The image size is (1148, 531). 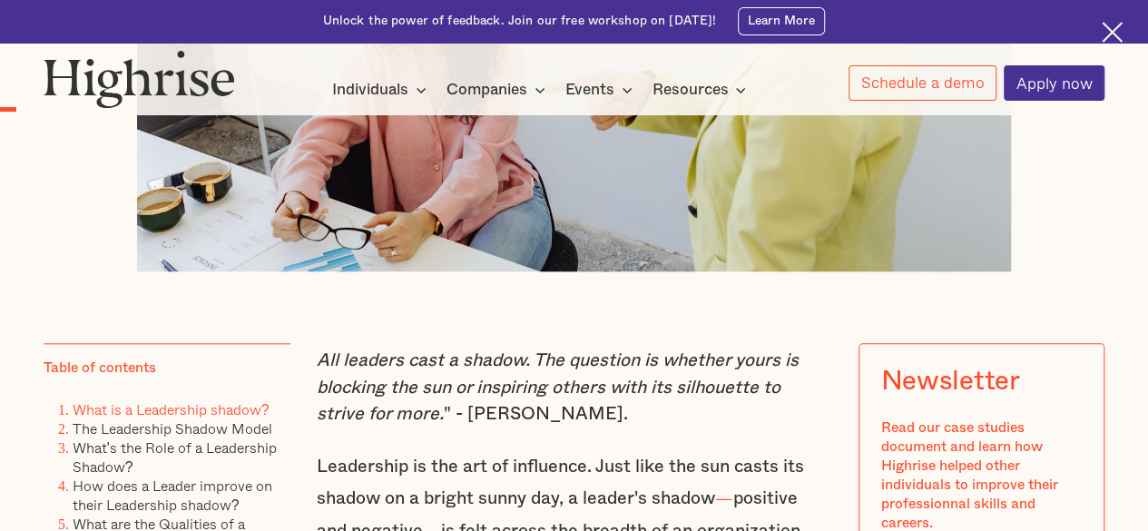 What do you see at coordinates (781, 21) in the screenshot?
I see `a: Learn More` at bounding box center [781, 21].